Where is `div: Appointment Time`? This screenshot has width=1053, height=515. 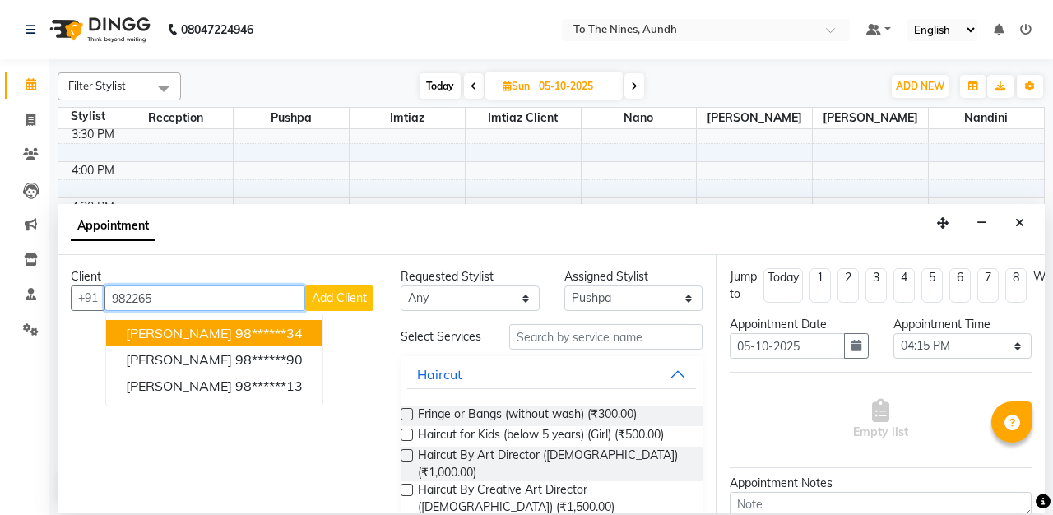
div: Appointment Time is located at coordinates (963, 324).